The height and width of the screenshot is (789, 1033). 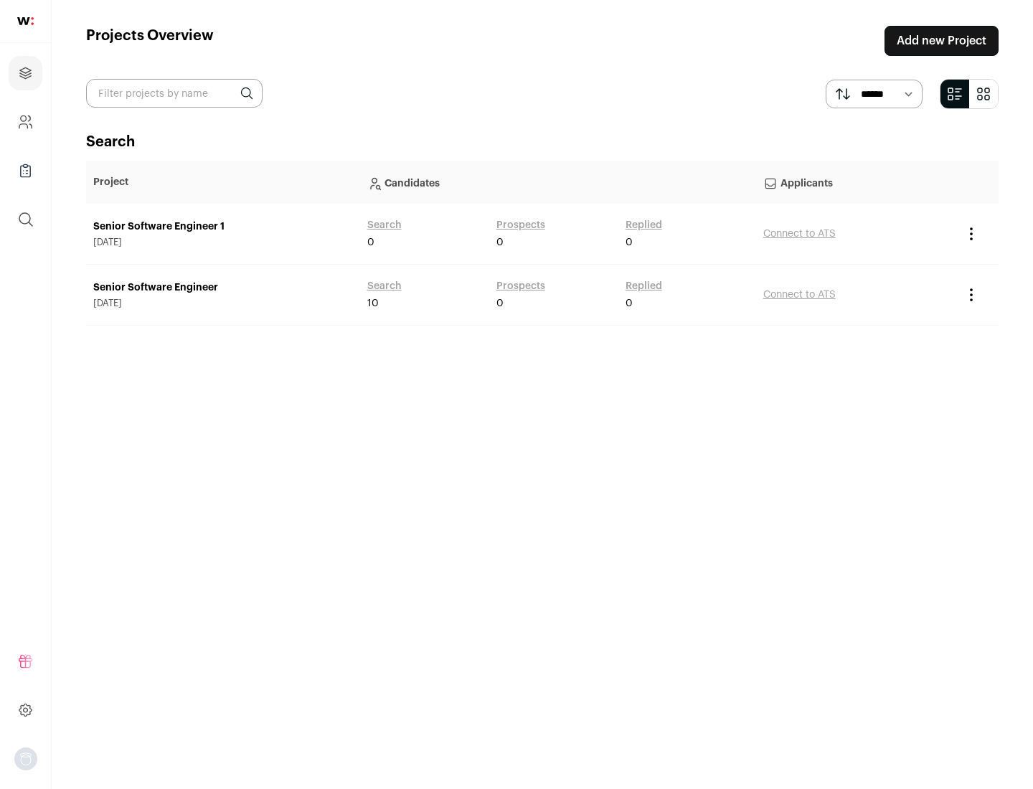 What do you see at coordinates (26, 759) in the screenshot?
I see `button: Open dropdown` at bounding box center [26, 759].